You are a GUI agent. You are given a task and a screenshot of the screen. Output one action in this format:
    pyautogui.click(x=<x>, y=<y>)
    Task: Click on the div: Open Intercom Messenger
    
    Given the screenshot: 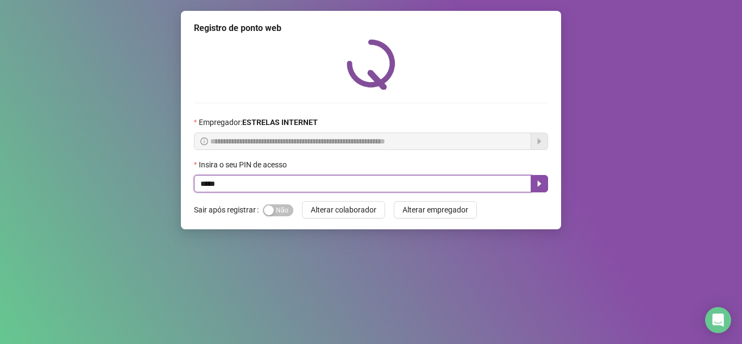 What is the action you would take?
    pyautogui.click(x=718, y=320)
    